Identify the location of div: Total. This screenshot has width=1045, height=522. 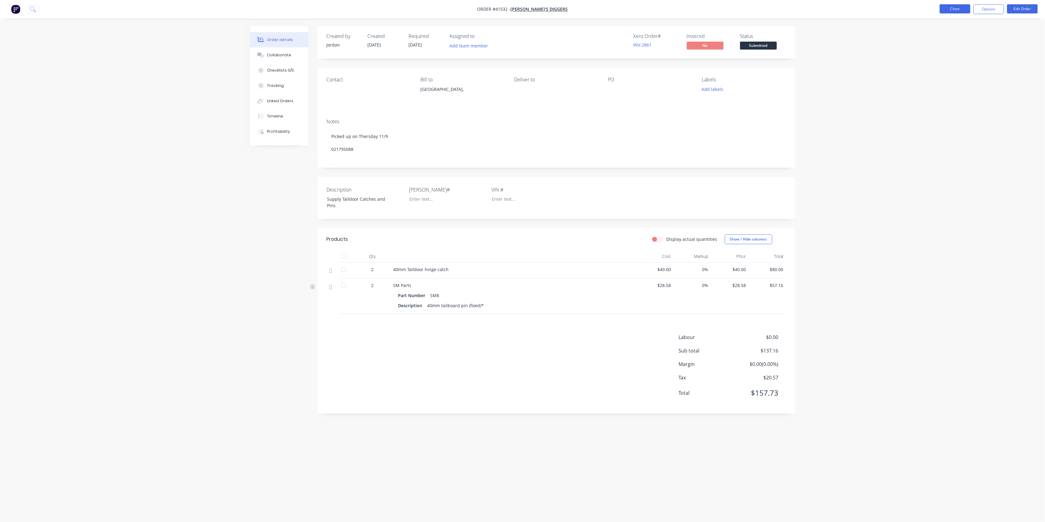
(767, 257).